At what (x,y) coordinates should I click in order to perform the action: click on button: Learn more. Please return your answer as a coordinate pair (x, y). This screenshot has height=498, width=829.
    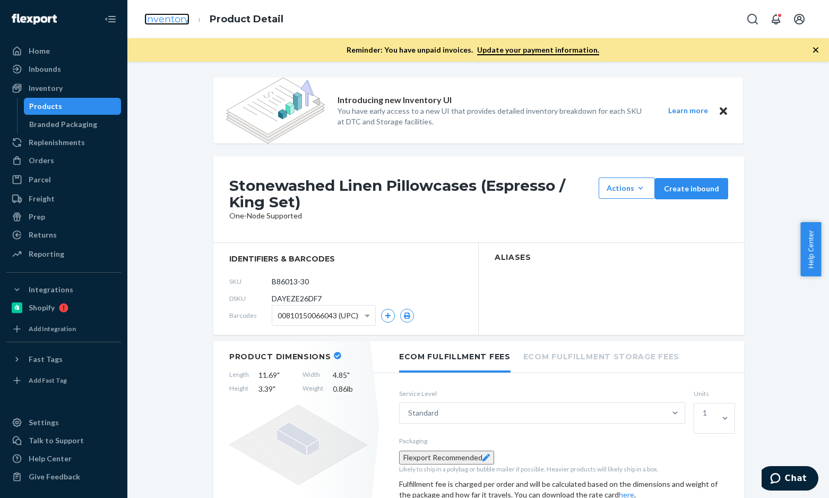
    Looking at the image, I should click on (688, 110).